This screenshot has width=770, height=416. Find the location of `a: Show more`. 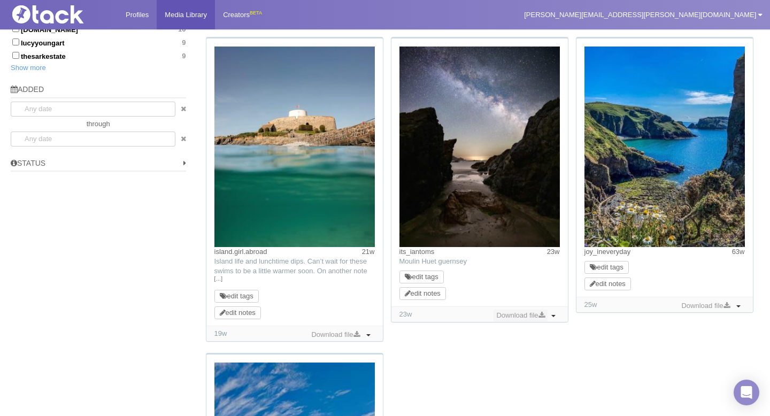

a: Show more is located at coordinates (28, 67).